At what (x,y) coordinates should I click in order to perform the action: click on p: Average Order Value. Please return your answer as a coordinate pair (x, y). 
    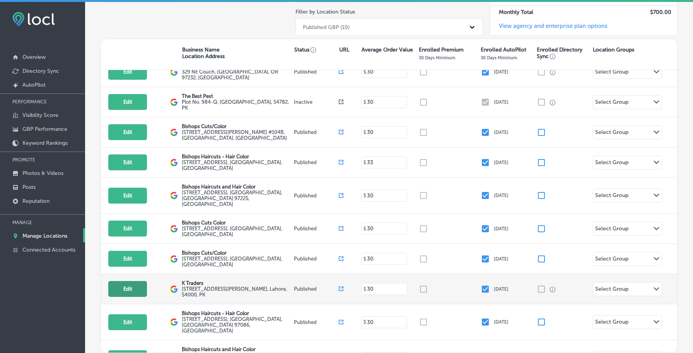
    Looking at the image, I should click on (387, 49).